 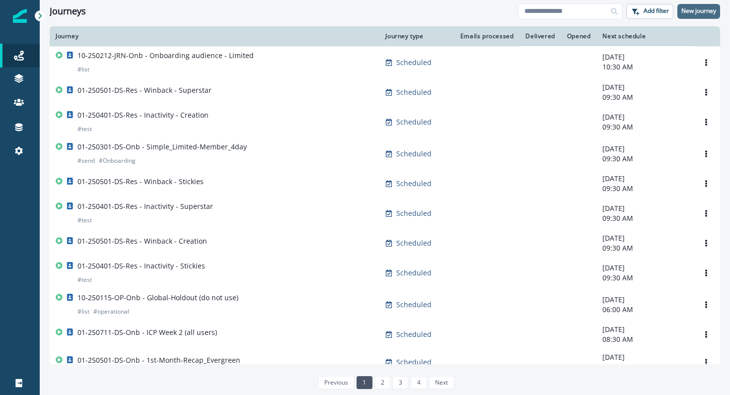 What do you see at coordinates (382, 383) in the screenshot?
I see `a: Page 2` at bounding box center [382, 383].